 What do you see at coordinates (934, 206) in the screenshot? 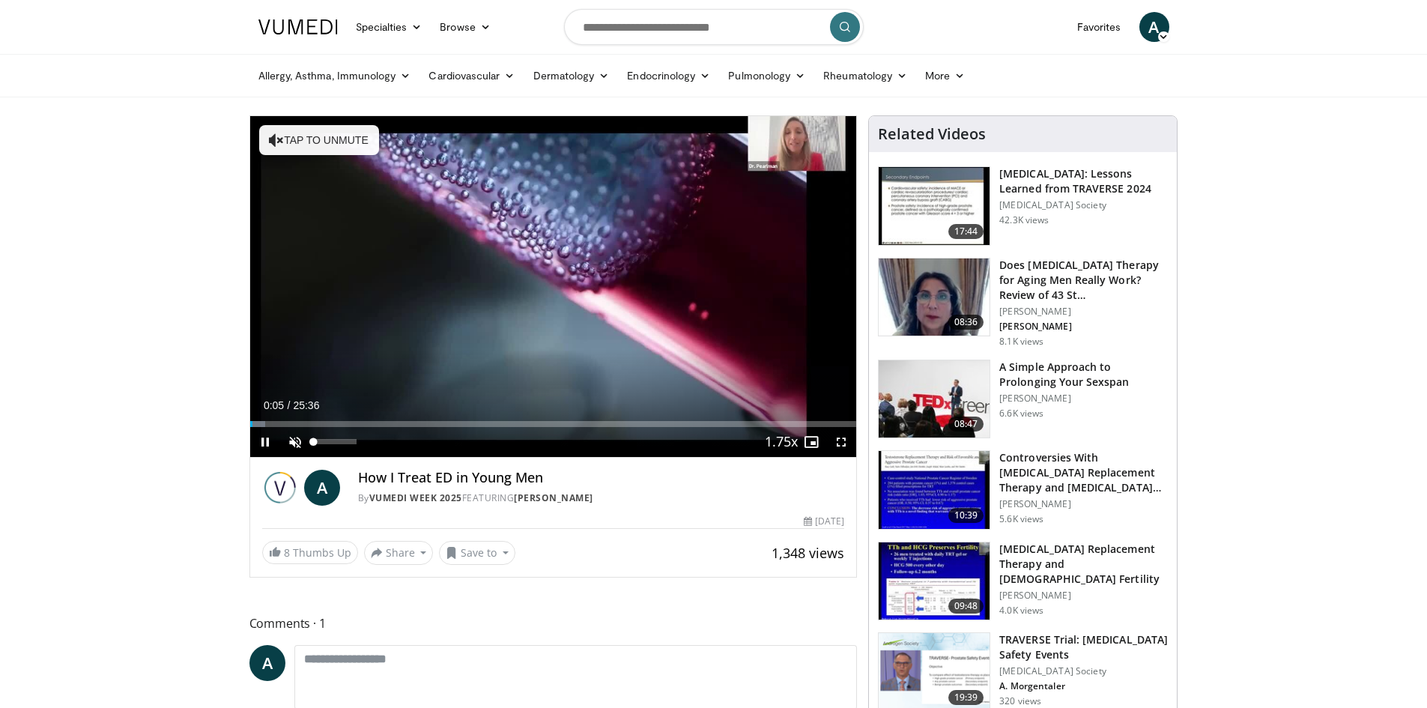
I see `img: 1317c62a-2f0d-4360-bee0-b1bff80fed3c.150x105_q85_crop-smart_upscale.jpg` at bounding box center [934, 206].